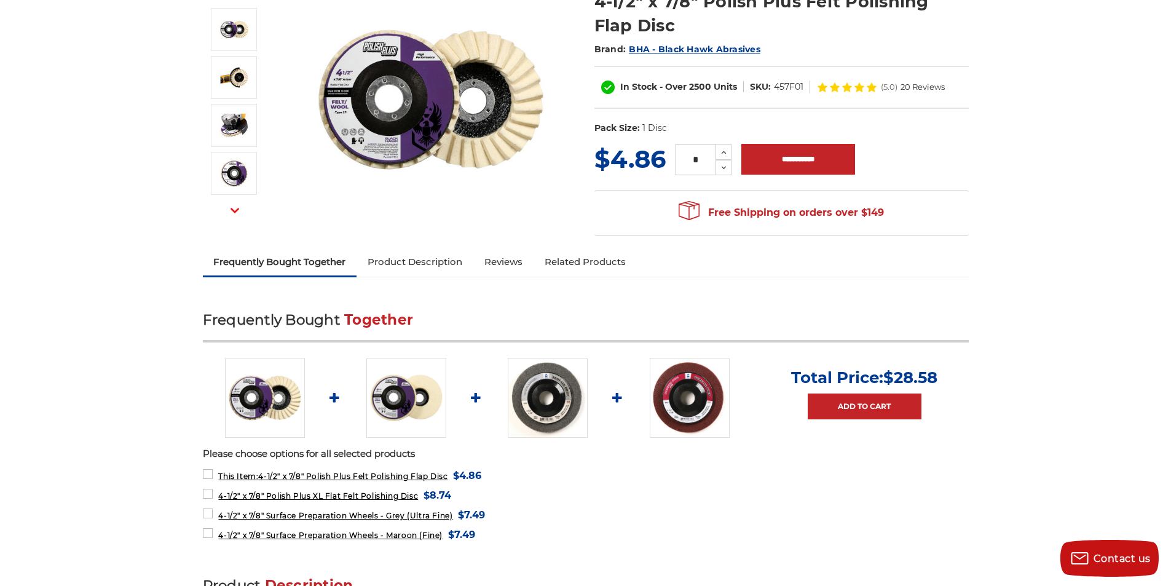 This screenshot has width=1171, height=586. Describe the element at coordinates (271, 320) in the screenshot. I see `span: Frequently Bought` at that location.